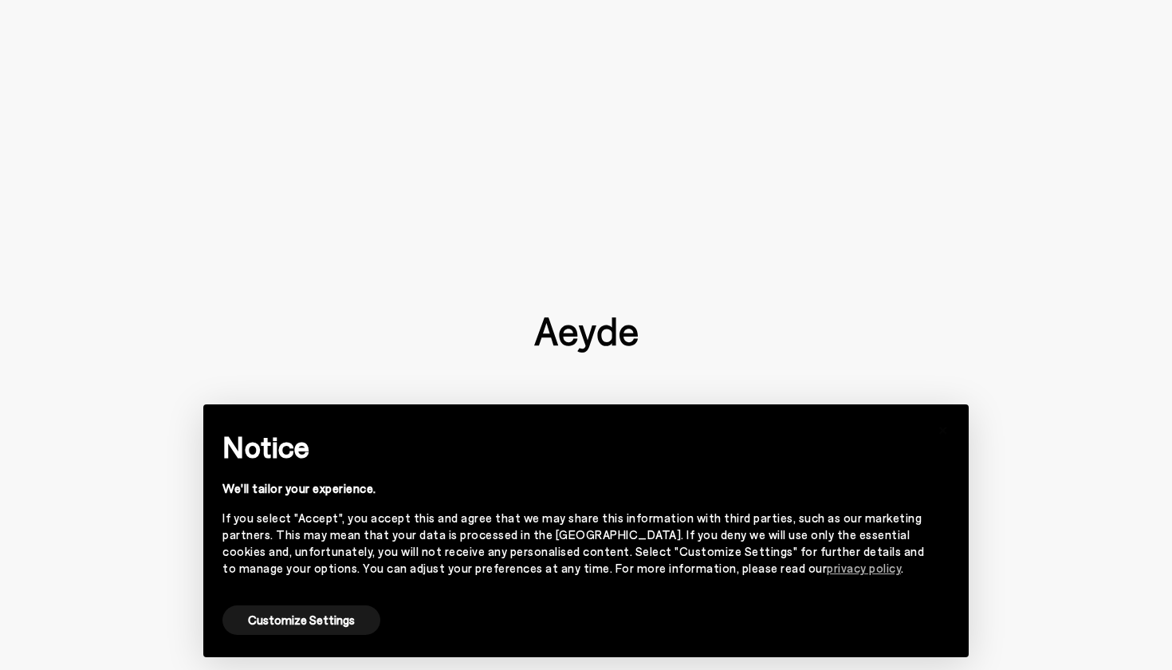 This screenshot has height=670, width=1172. I want to click on button: Customize Settings, so click(301, 619).